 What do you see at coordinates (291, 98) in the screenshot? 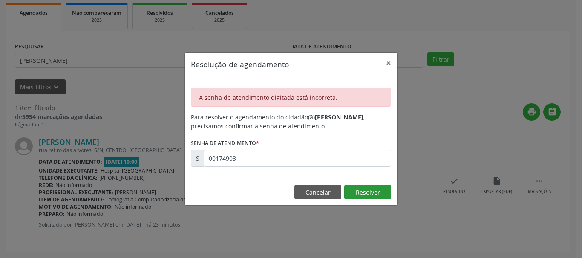
I see `div: A senha de atendimento digitada está incorreta.` at bounding box center [291, 98].